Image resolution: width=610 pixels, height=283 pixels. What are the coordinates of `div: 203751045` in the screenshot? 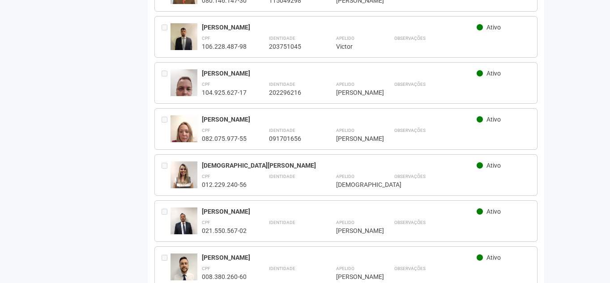 It's located at (292, 47).